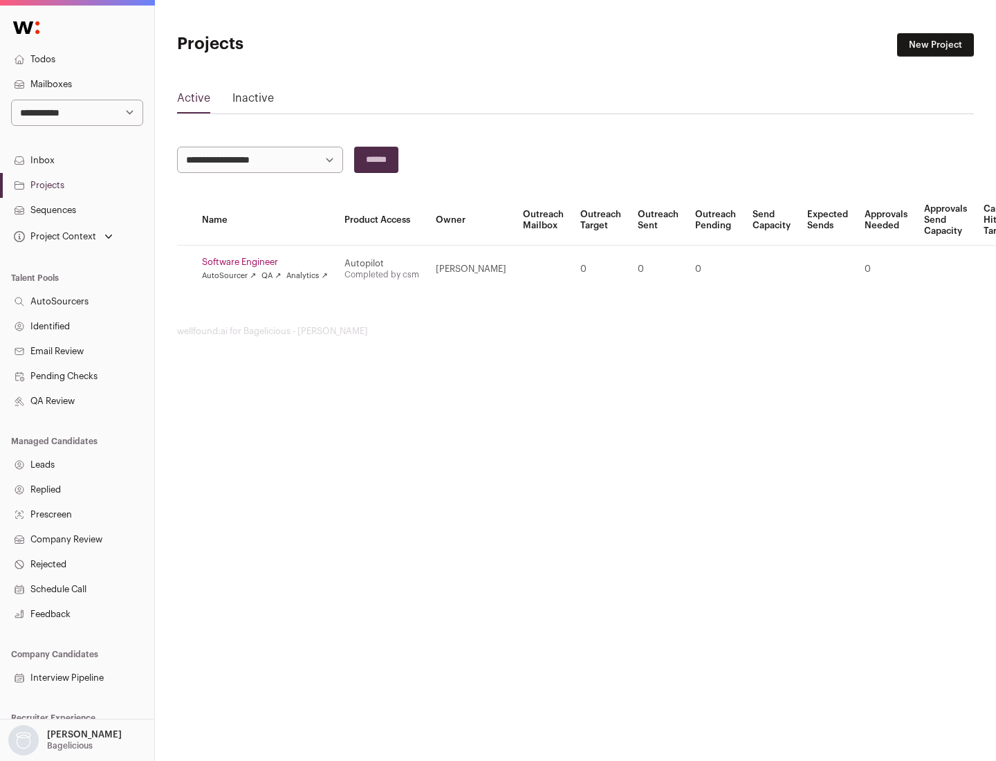 The image size is (996, 761). I want to click on a: AutoSourcer ↗, so click(229, 276).